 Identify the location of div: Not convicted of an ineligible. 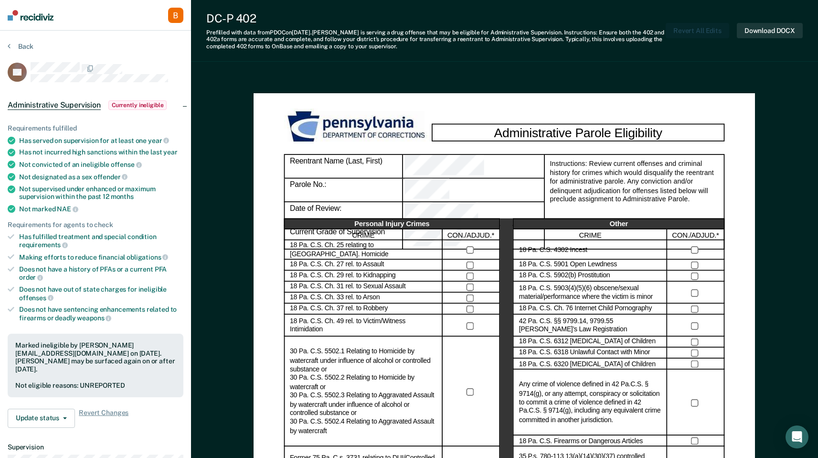
(101, 164).